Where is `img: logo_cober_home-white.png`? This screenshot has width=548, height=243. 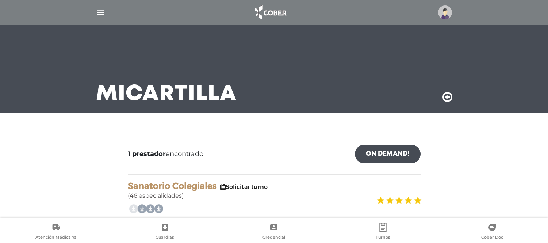
img: logo_cober_home-white.png is located at coordinates (270, 12).